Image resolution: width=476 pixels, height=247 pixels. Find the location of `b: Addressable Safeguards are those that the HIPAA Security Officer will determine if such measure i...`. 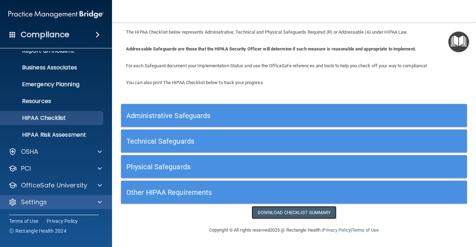

b: Addressable Safeguards are those that the HIPAA Security Officer will determine if such measure i... is located at coordinates (271, 49).